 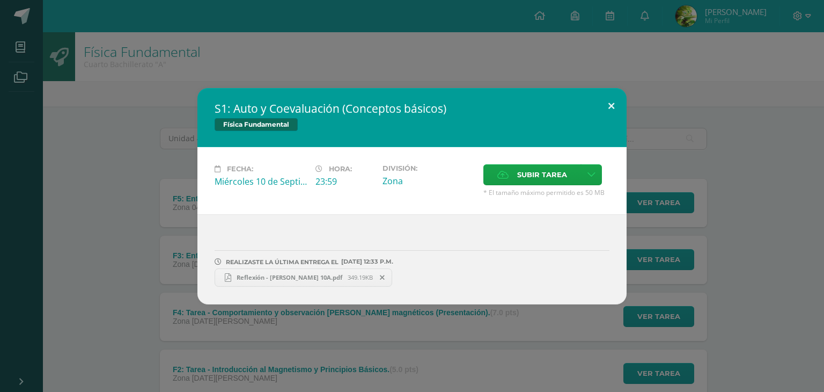 I want to click on h2: S1: Auto y Coevaluación (Conceptos básicos), so click(x=412, y=108).